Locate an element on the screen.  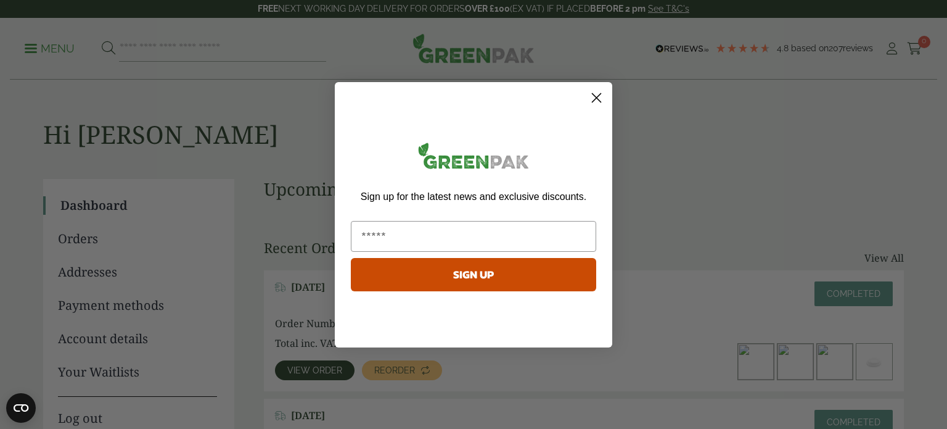
button: SIGN UP is located at coordinates (474, 274).